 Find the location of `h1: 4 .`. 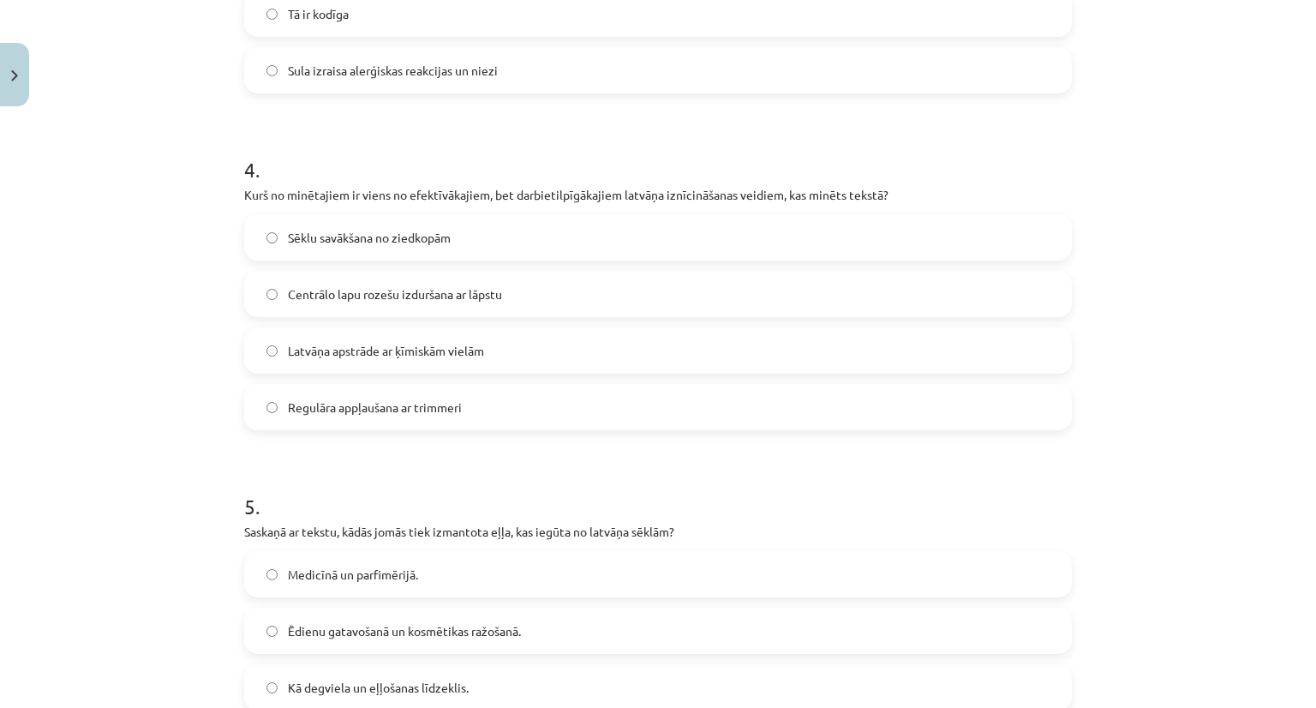

h1: 4 . is located at coordinates (658, 154).